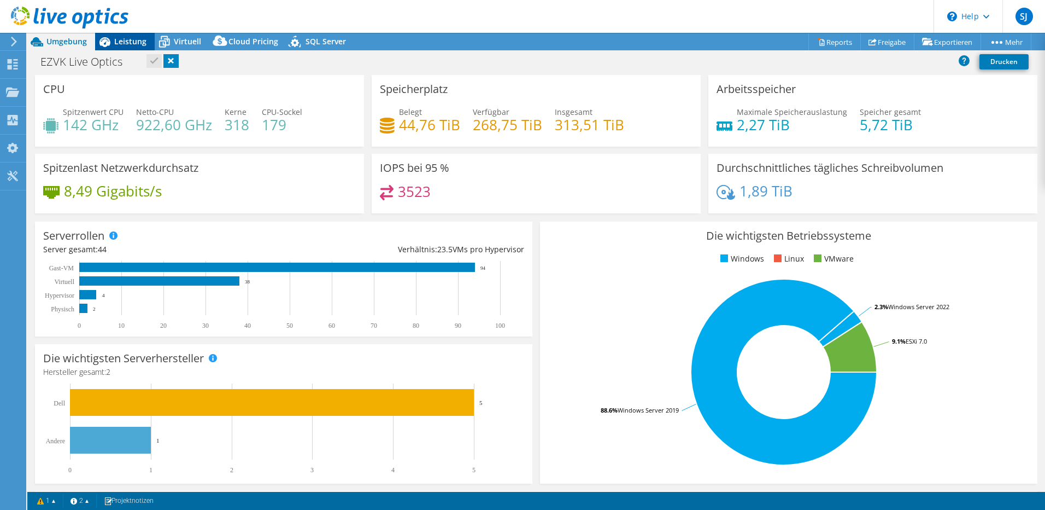 The height and width of the screenshot is (510, 1045). Describe the element at coordinates (648, 409) in the screenshot. I see `tspan: Windows Server 2019` at that location.